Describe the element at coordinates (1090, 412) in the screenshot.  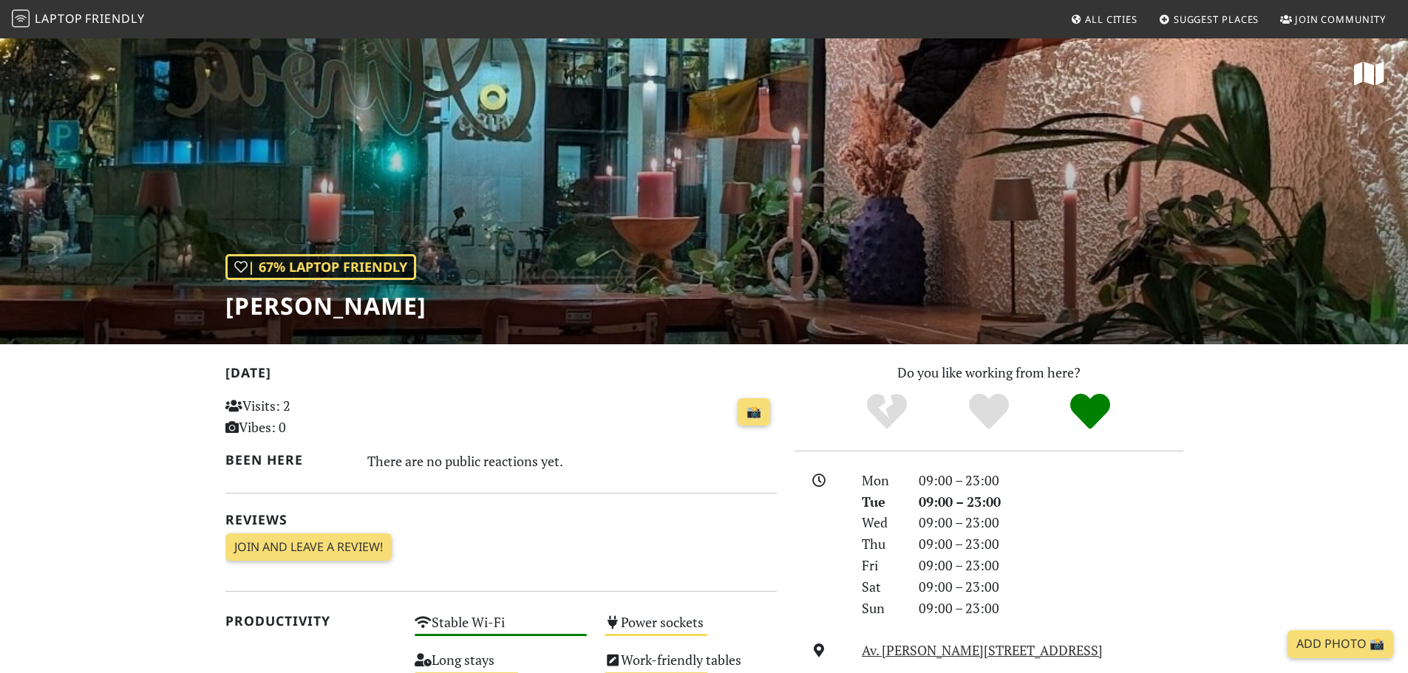
I see `div: Definitely!` at that location.